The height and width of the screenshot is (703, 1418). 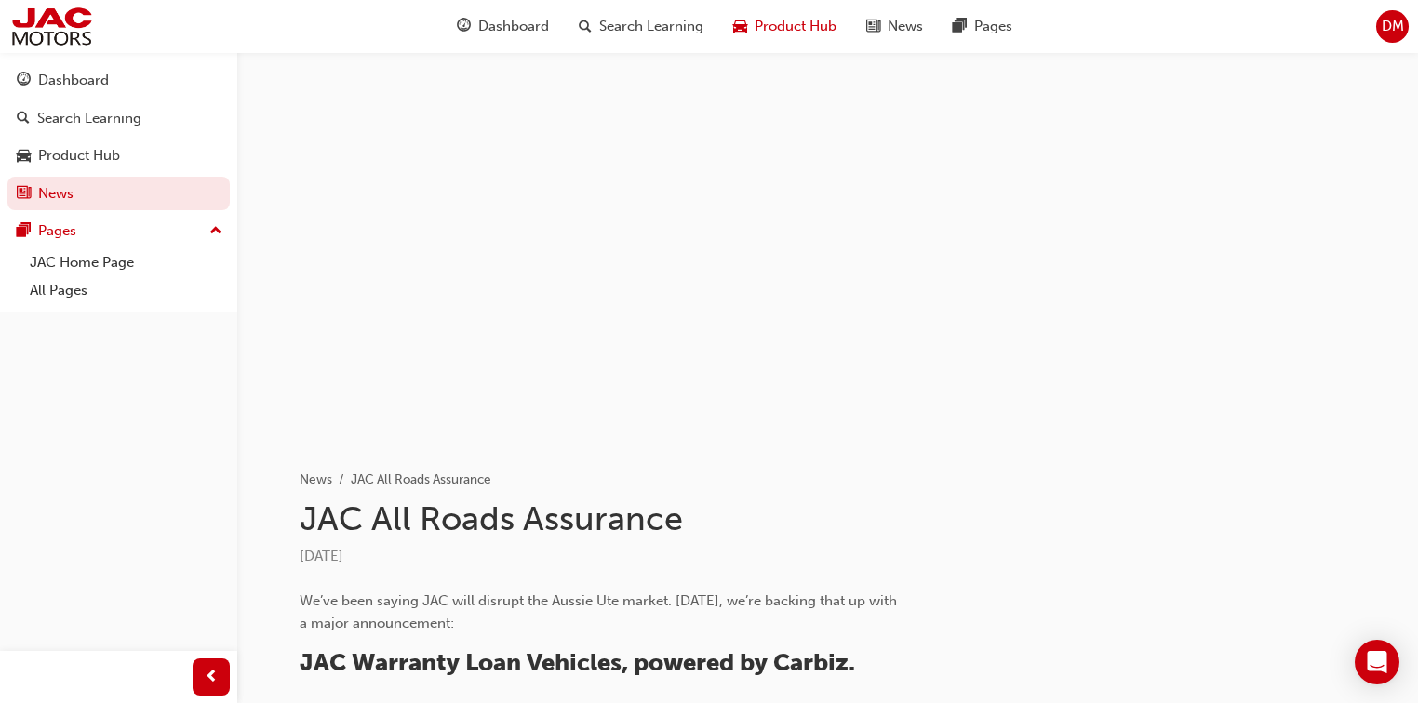 What do you see at coordinates (577, 662) in the screenshot?
I see `span: JAC Warranty Loan Vehicles, powered by Carbiz.` at bounding box center [577, 662].